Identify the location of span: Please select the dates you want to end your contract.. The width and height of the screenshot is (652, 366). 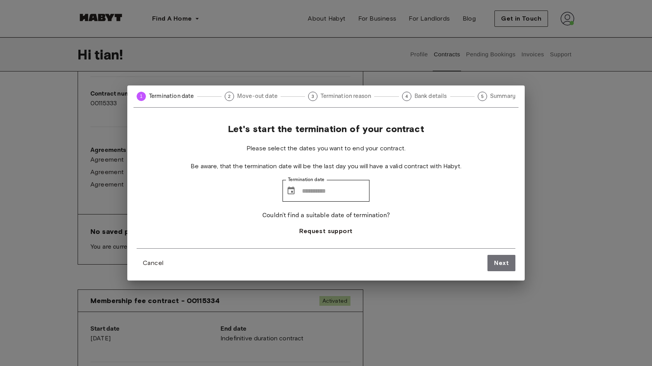
(326, 148).